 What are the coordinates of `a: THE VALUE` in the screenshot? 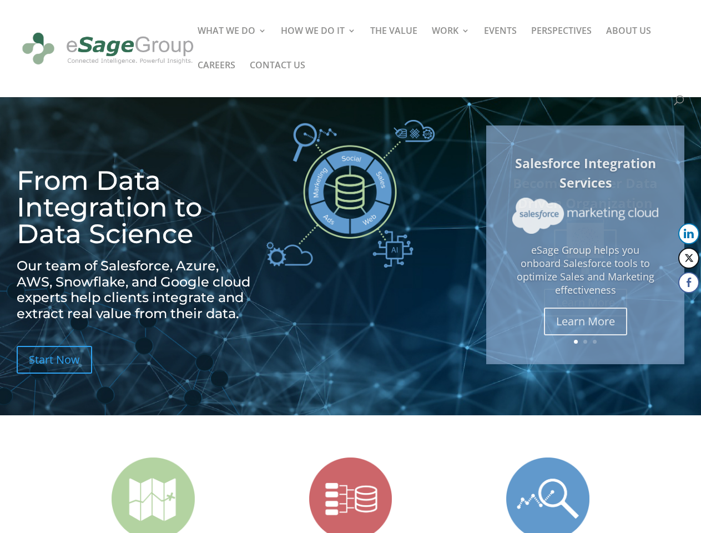 It's located at (394, 44).